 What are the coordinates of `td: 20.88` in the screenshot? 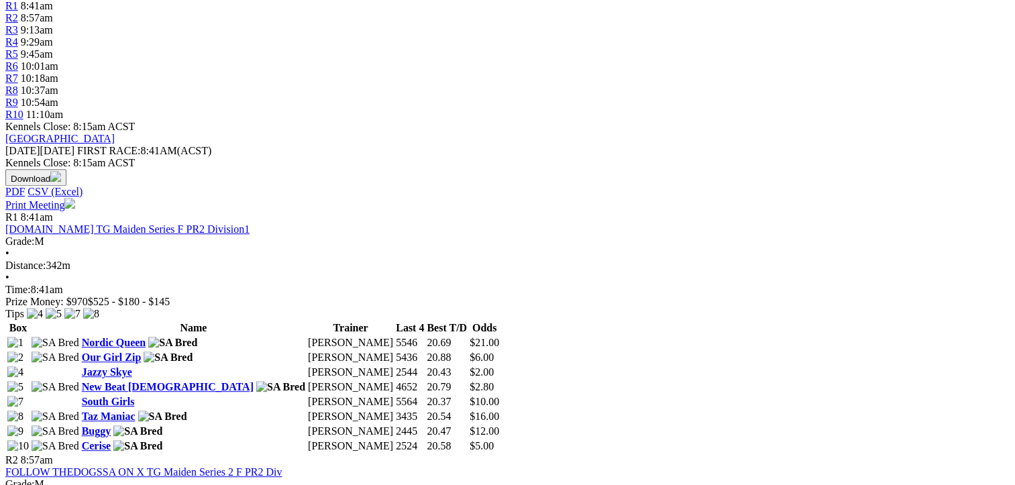 It's located at (447, 358).